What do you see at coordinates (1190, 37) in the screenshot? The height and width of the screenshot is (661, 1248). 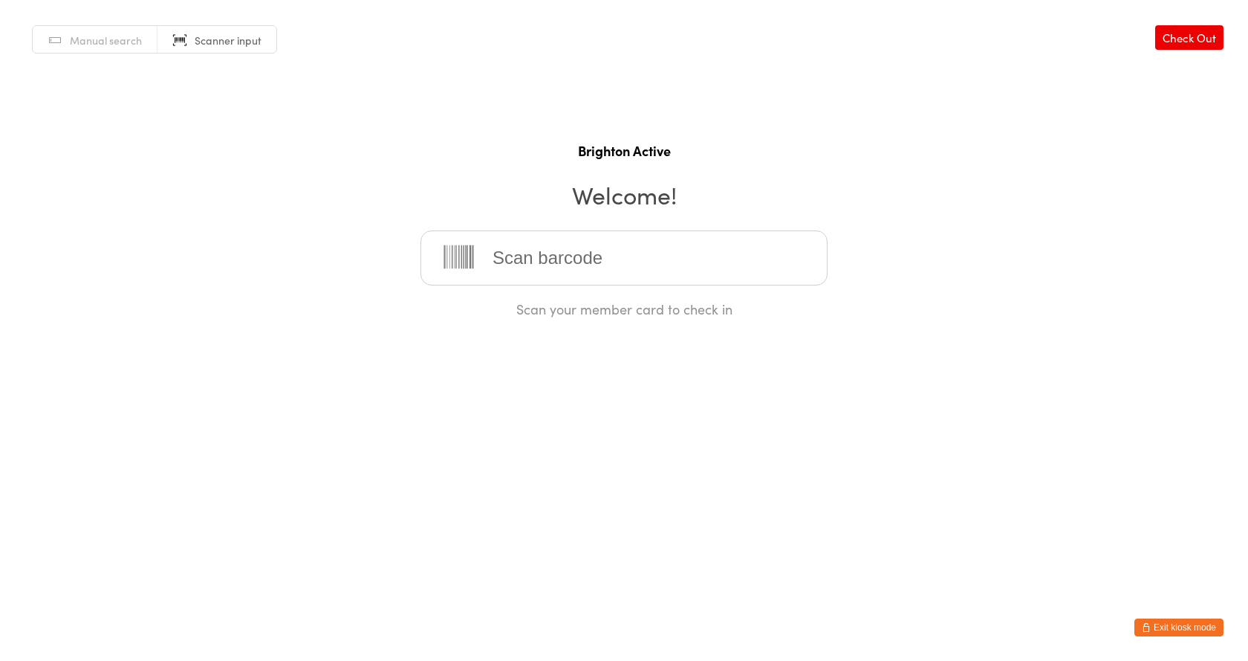 I see `a: Check Out` at bounding box center [1190, 37].